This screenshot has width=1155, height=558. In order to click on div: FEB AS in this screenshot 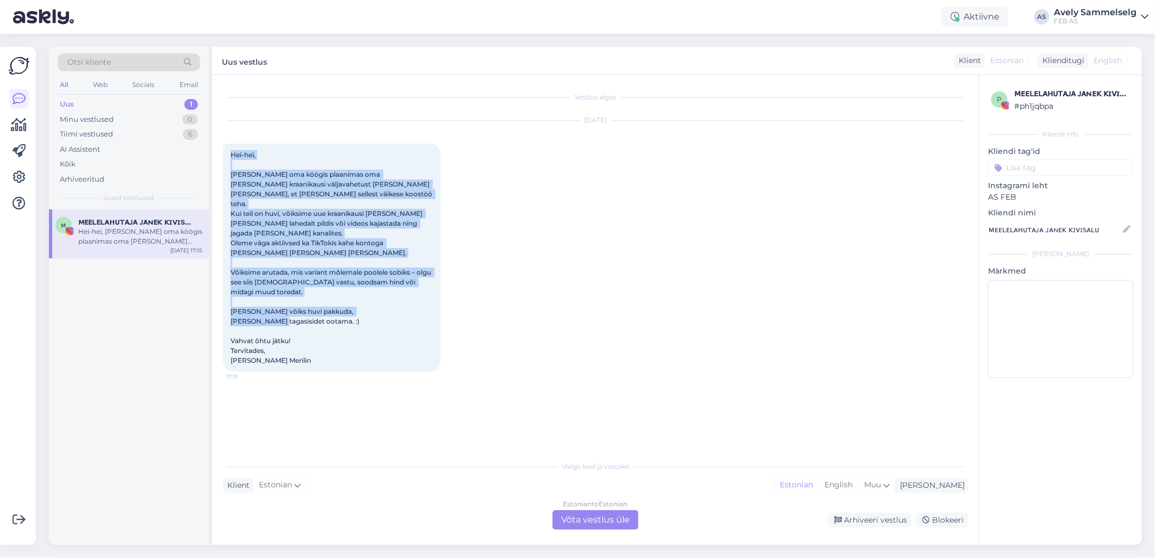, I will do `click(1095, 21)`.